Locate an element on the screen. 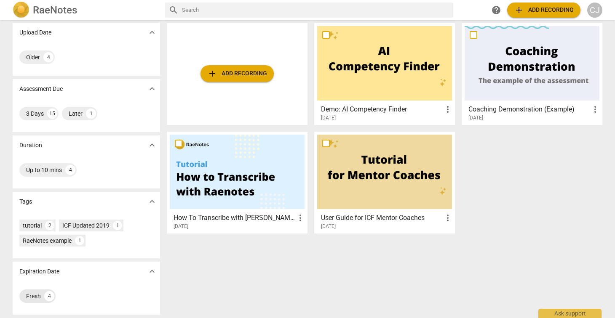  span: search is located at coordinates (174, 10).